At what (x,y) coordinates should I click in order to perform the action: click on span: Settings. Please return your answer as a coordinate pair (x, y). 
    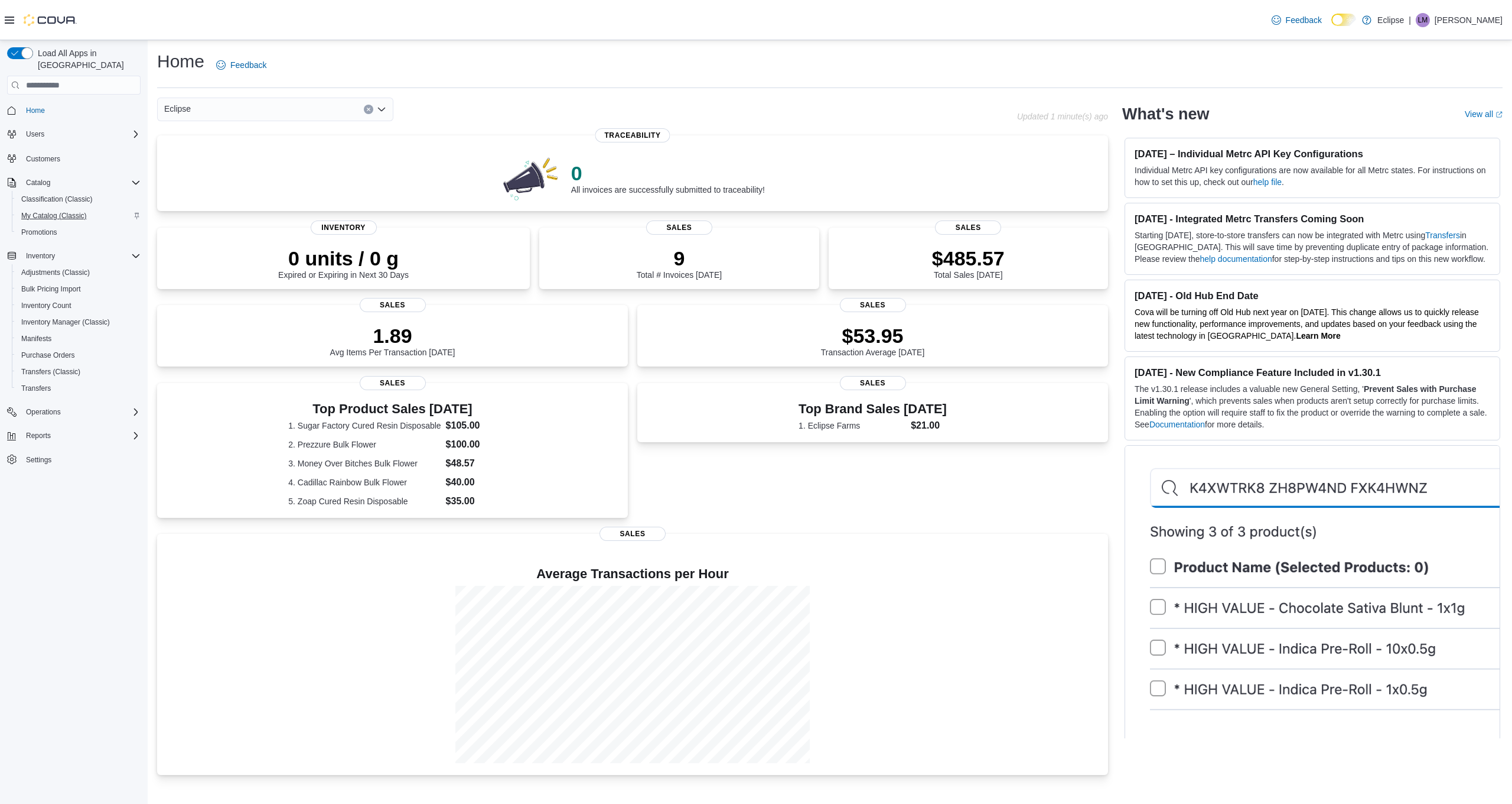
    Looking at the image, I should click on (81, 459).